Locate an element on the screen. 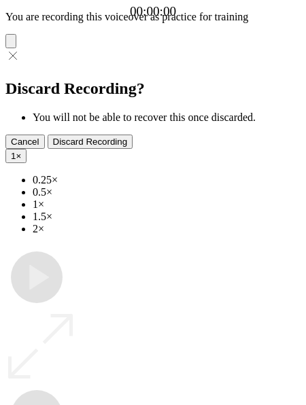  li: 0.25× is located at coordinates (166, 180).